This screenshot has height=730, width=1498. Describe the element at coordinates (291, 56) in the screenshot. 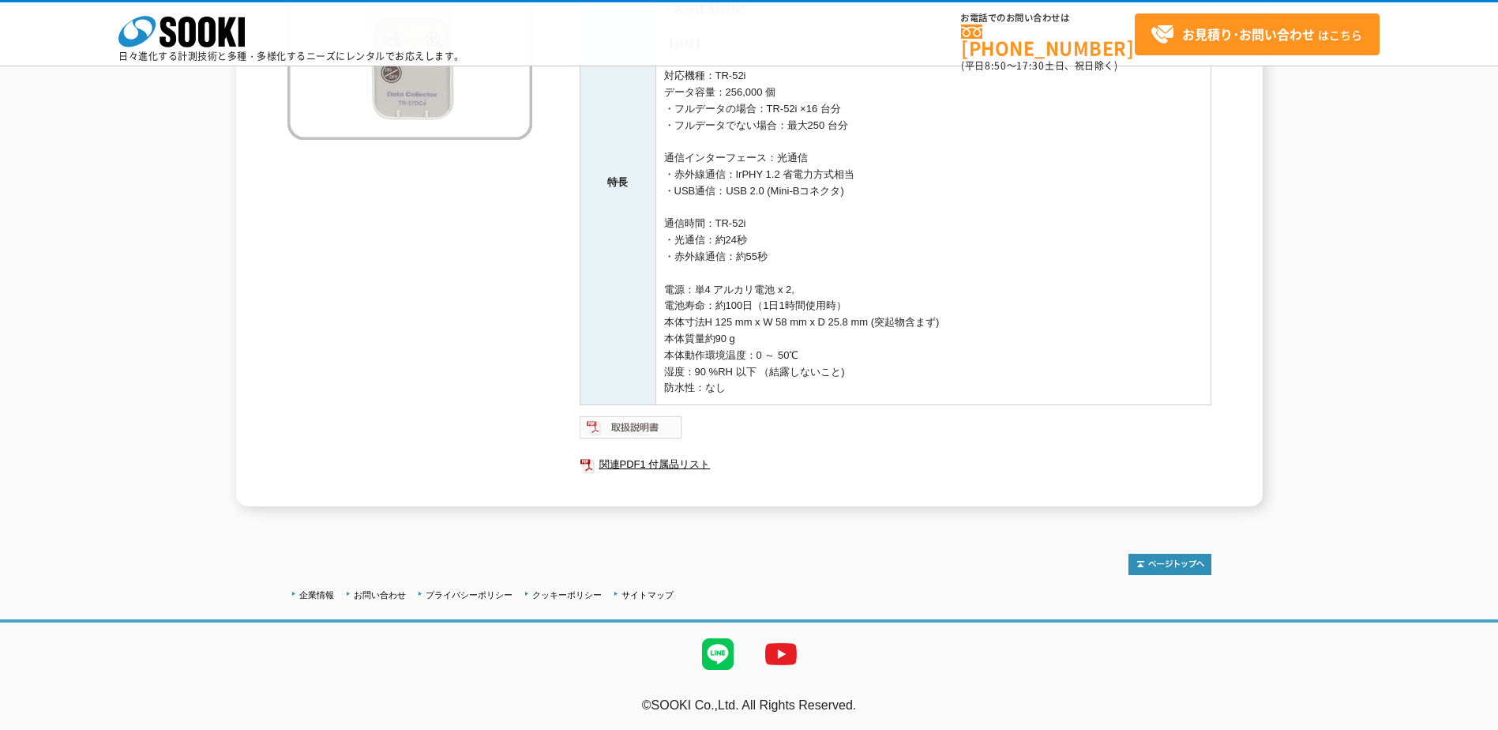

I see `p: 日々進化する計測技術と多種・多様化するニーズにレンタルでお応えします。` at that location.